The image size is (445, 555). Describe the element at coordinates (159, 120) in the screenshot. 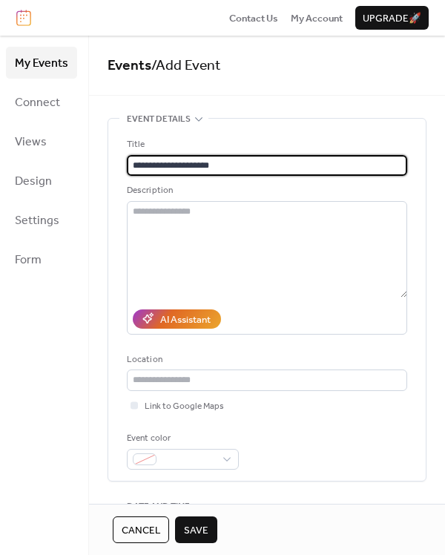

I see `span: Event details` at that location.